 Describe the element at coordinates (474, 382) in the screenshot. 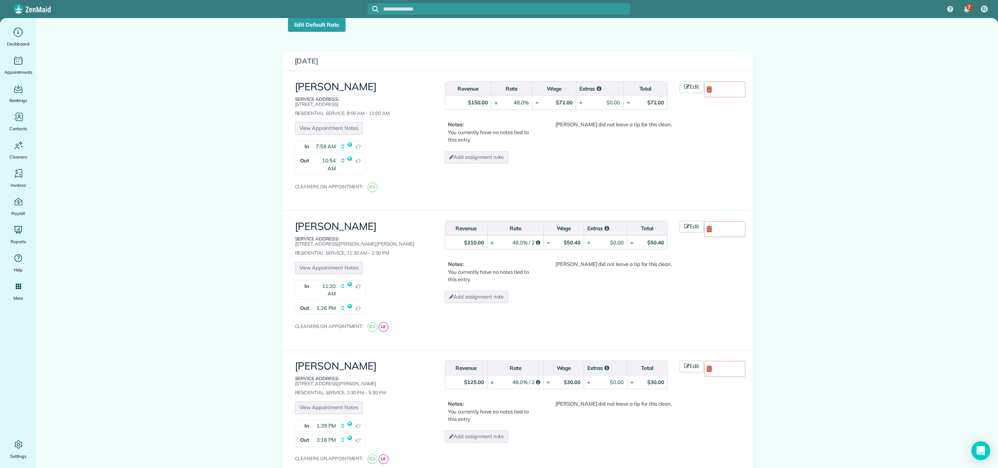

I see `strong: $125.00` at that location.